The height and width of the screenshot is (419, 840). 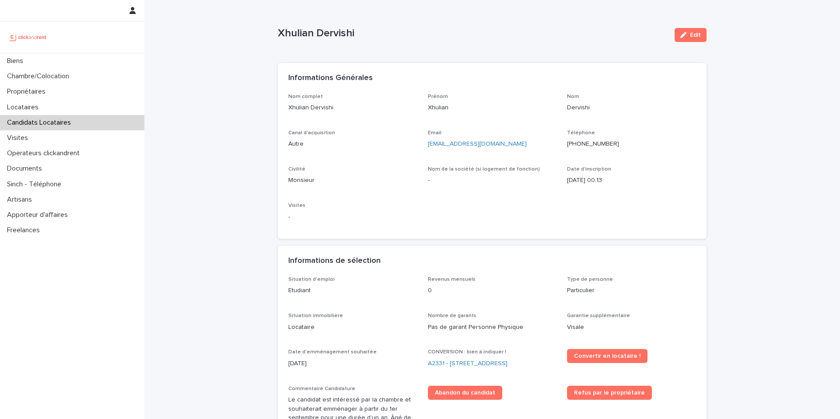 What do you see at coordinates (593, 144) in the screenshot?
I see `ringoverc2c-84e06f14122c: Call with Ringover` at bounding box center [593, 144].